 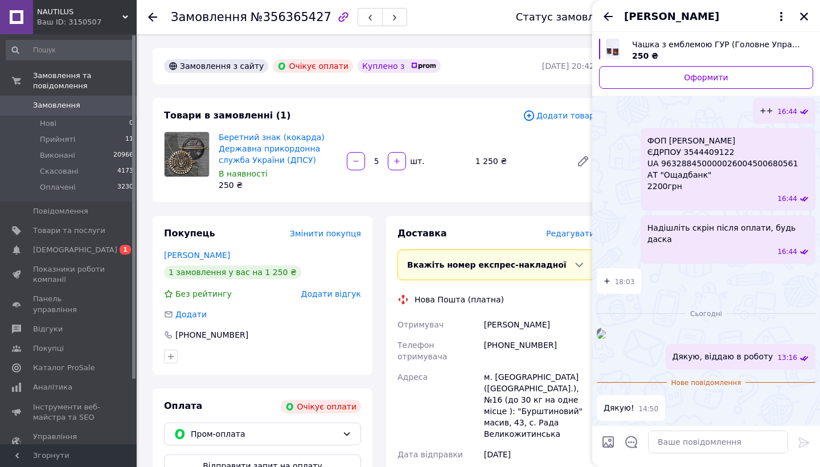 I want to click on button: Відкрити шаблони відповідей, so click(x=631, y=442).